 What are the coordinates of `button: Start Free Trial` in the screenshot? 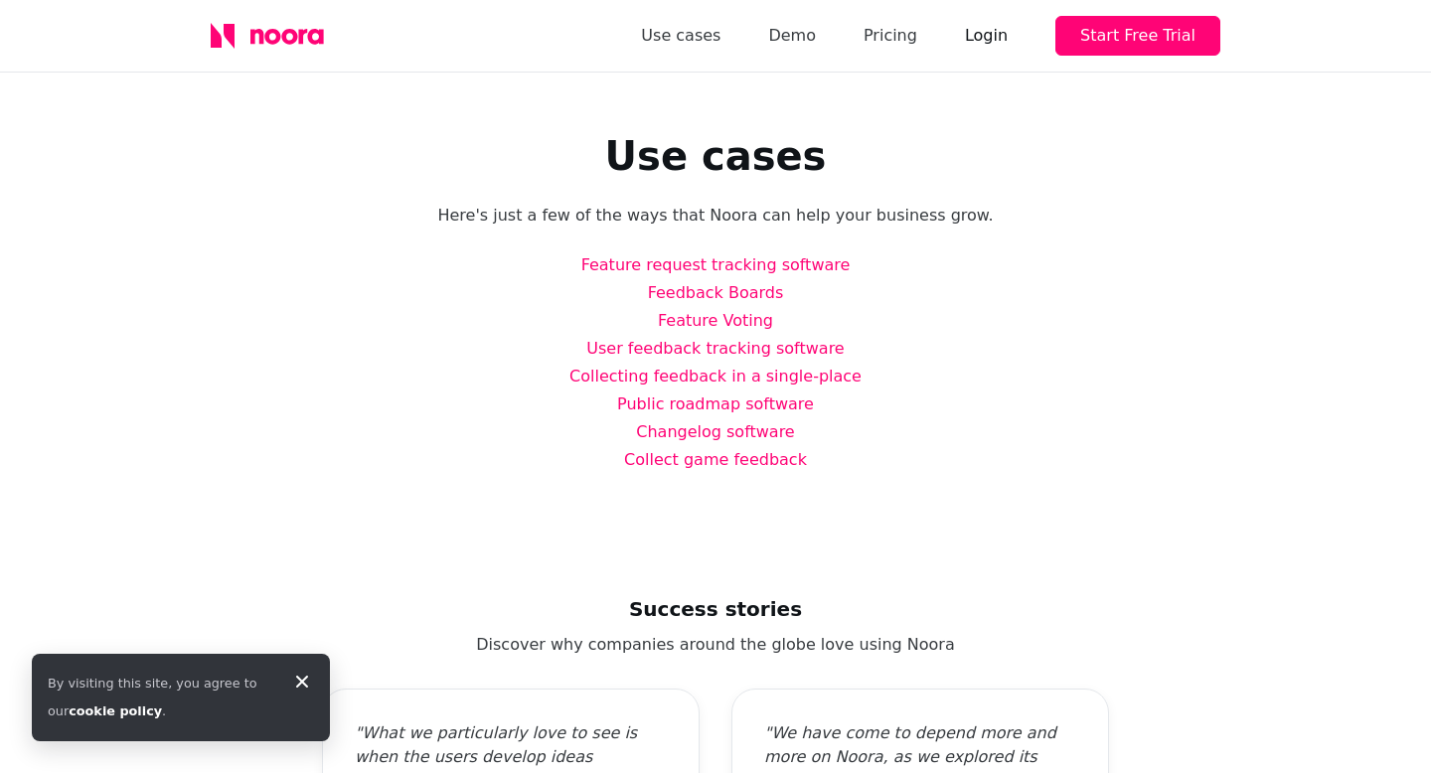 It's located at (1138, 36).